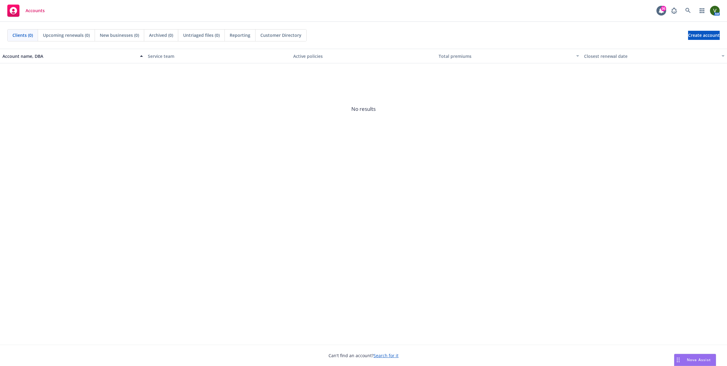 This screenshot has height=366, width=727. What do you see at coordinates (688, 11) in the screenshot?
I see `a: Search` at bounding box center [688, 11].